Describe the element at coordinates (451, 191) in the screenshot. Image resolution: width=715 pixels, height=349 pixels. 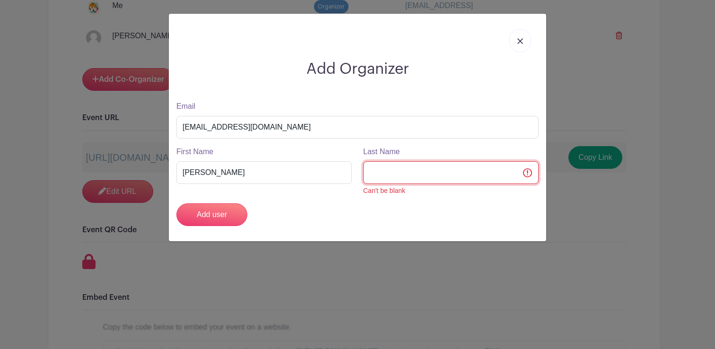
I see `div: Can't be blank` at that location.